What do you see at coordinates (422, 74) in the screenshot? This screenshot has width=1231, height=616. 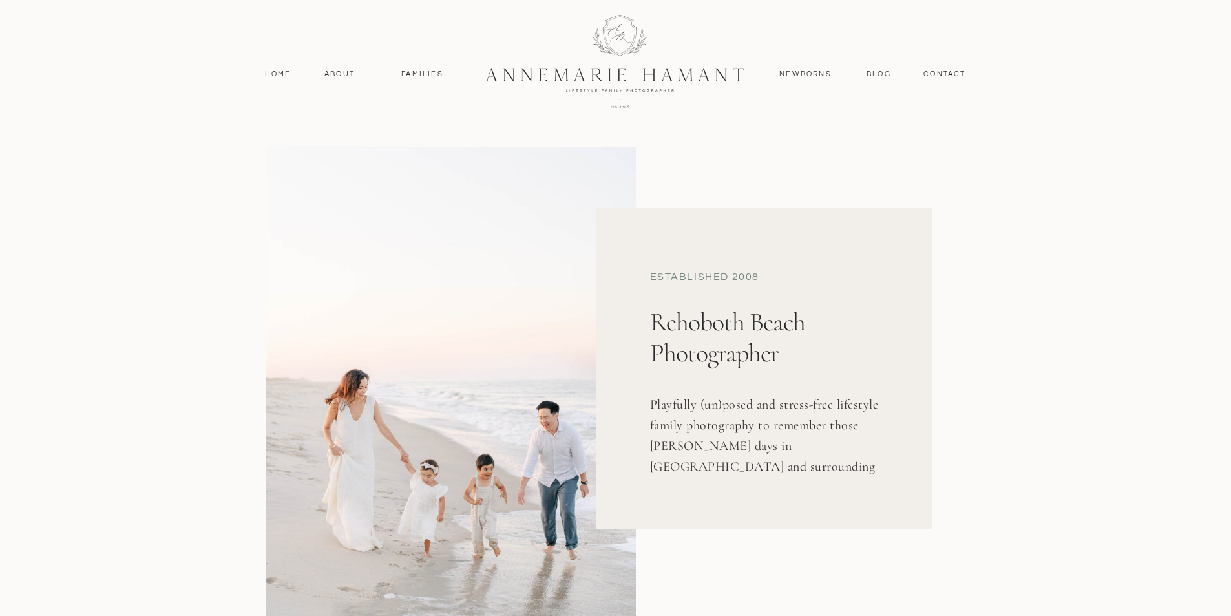 I see `nav: Families` at bounding box center [422, 74].